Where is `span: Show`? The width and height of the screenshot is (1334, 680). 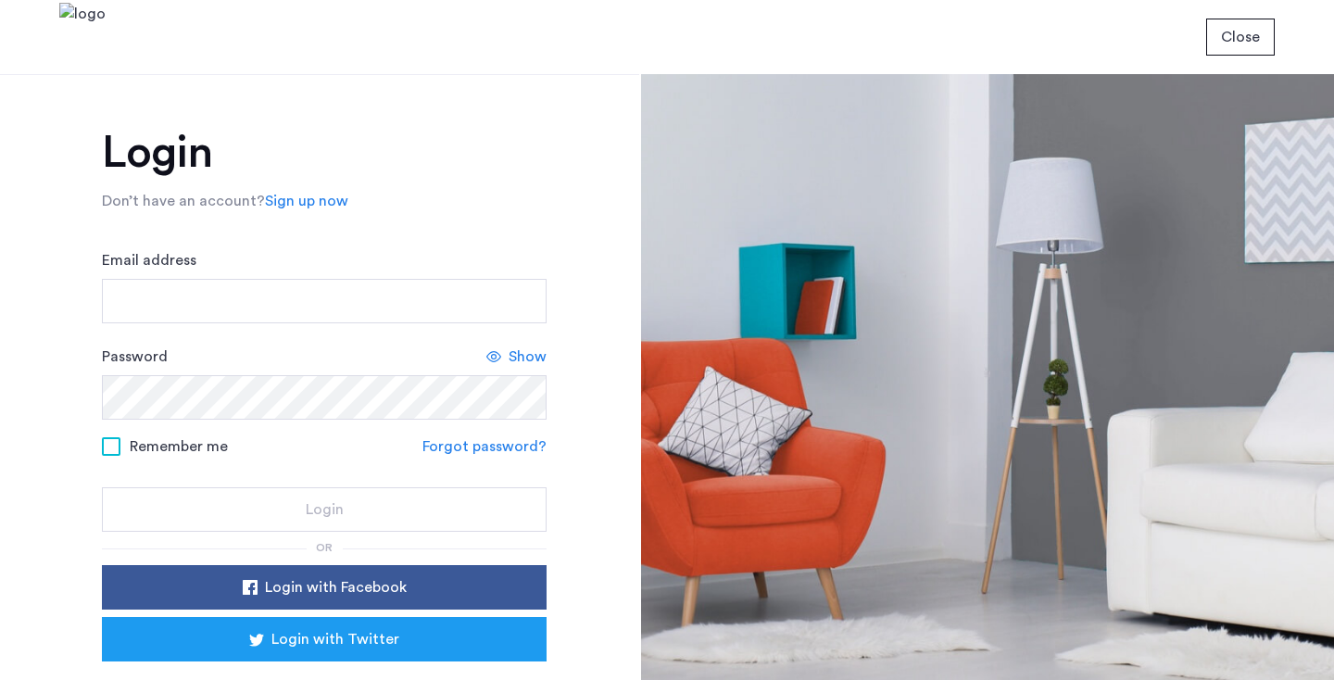 span: Show is located at coordinates (527, 357).